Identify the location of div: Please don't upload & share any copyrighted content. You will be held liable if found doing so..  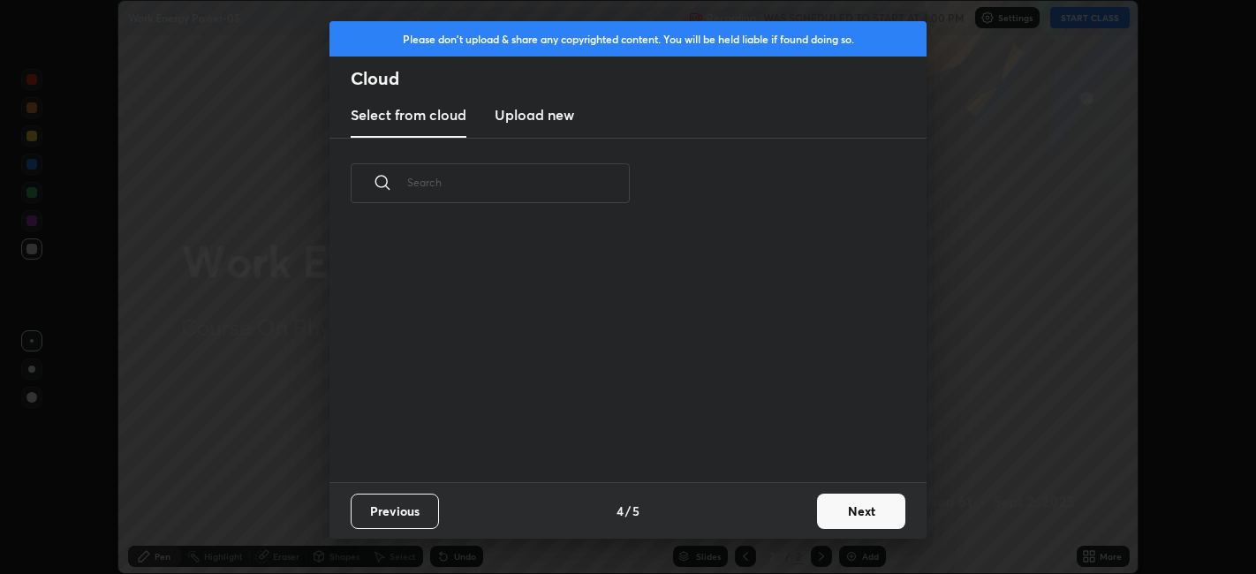
(628, 39).